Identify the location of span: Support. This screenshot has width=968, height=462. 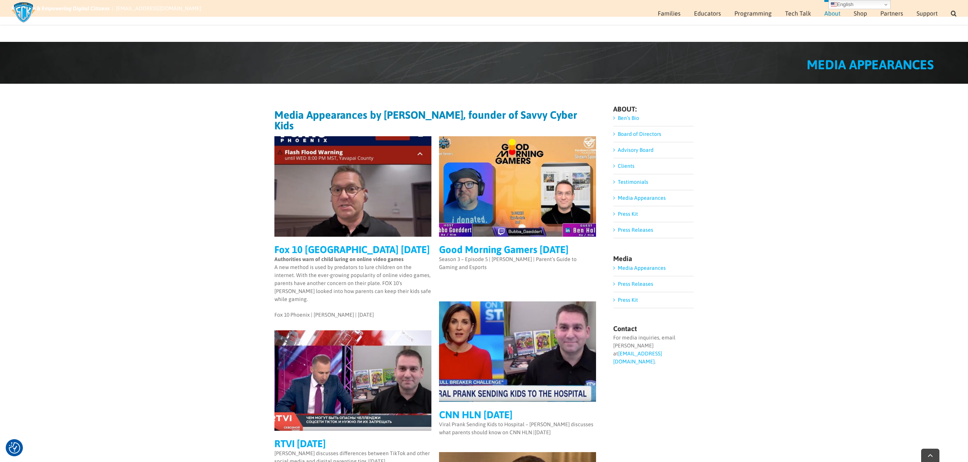
(926, 13).